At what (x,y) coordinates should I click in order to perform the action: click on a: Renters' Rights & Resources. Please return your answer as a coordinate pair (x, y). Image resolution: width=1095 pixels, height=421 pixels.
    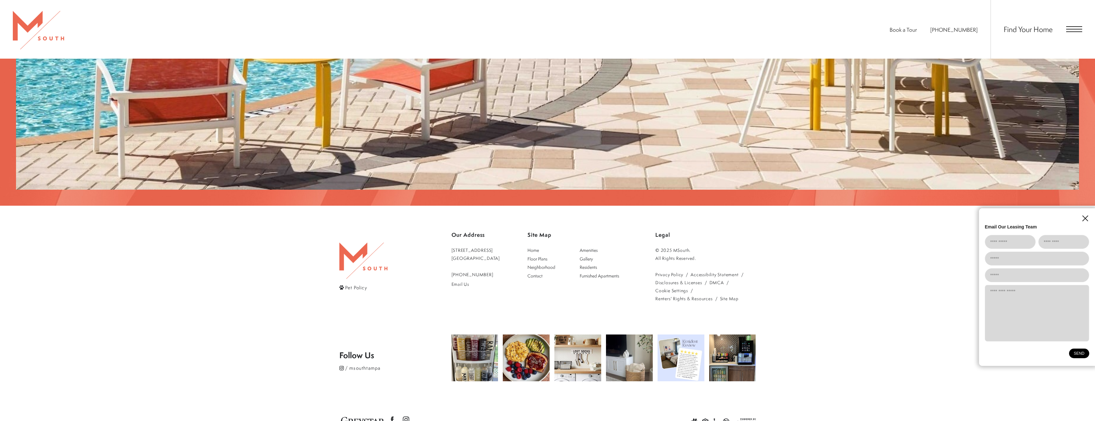
    Looking at the image, I should click on (684, 298).